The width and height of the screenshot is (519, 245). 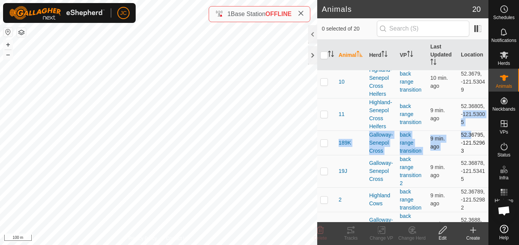 I want to click on span: Status, so click(x=504, y=155).